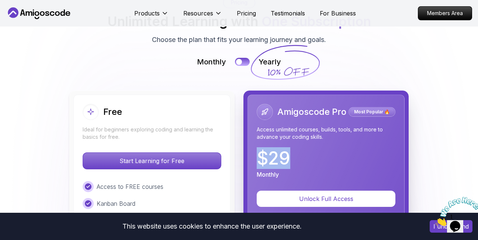 This screenshot has width=478, height=240. What do you see at coordinates (130, 187) in the screenshot?
I see `p: Access to FREE courses` at bounding box center [130, 187].